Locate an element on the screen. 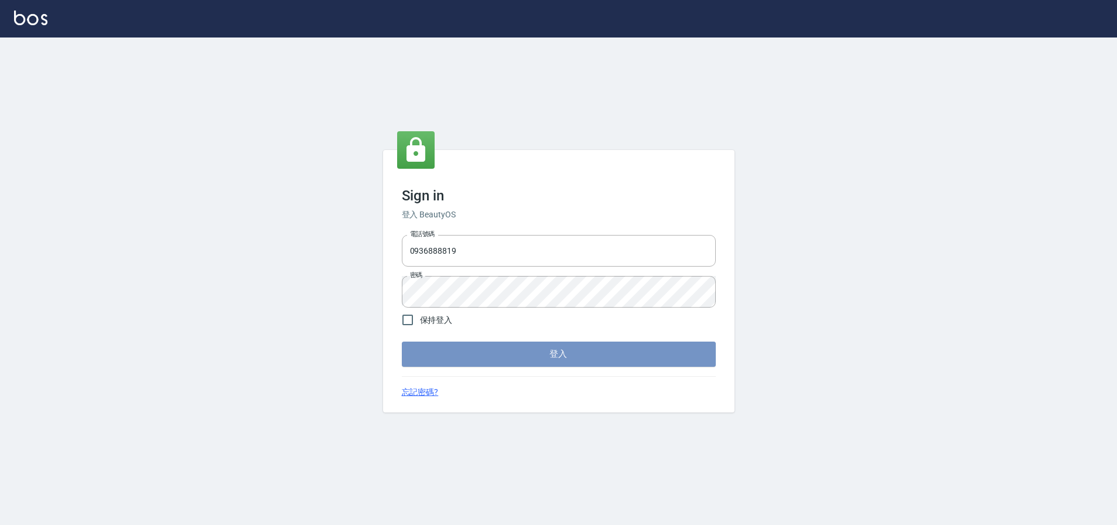  button: 登入 is located at coordinates (559, 354).